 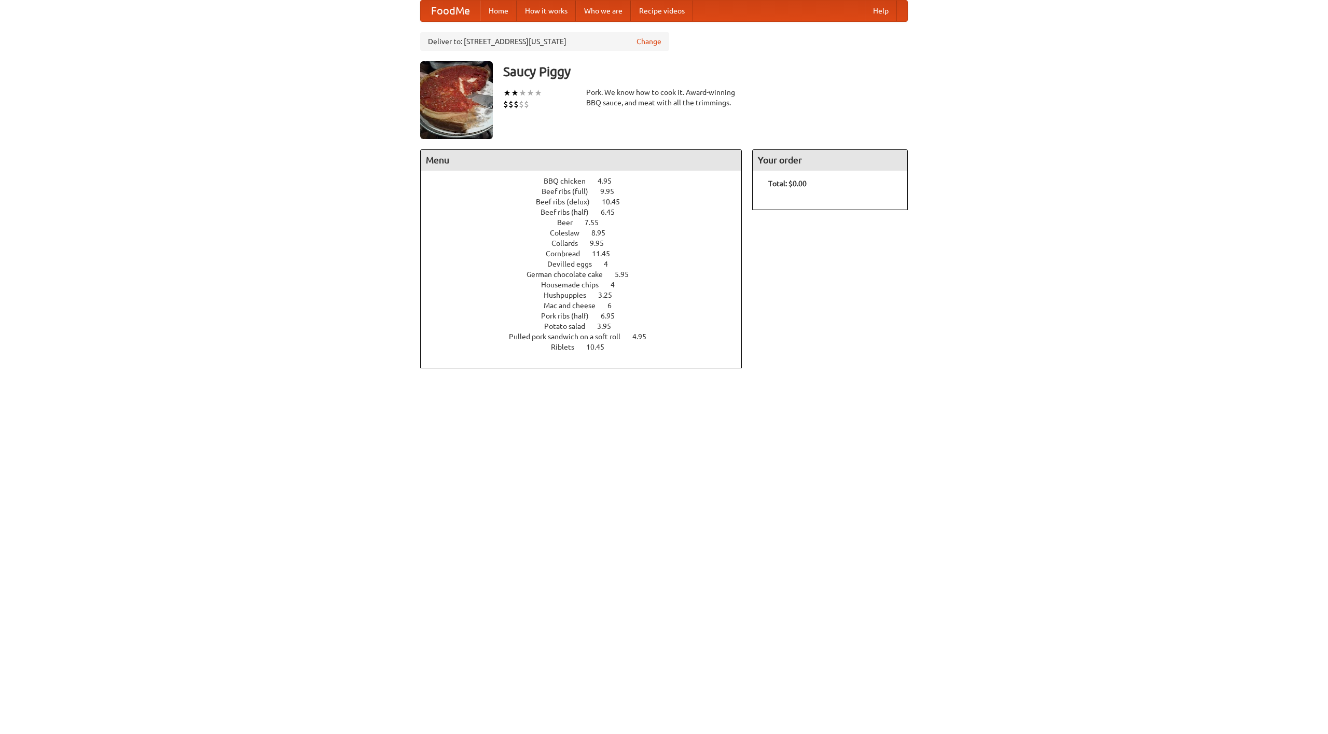 What do you see at coordinates (570, 295) in the screenshot?
I see `span: Hushpuppies` at bounding box center [570, 295].